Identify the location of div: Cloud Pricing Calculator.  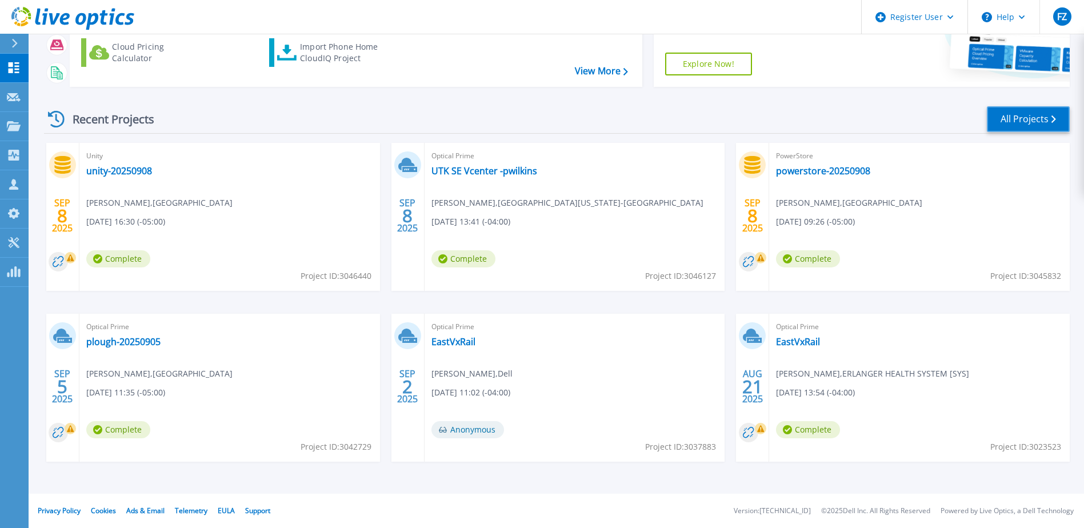
(158, 53).